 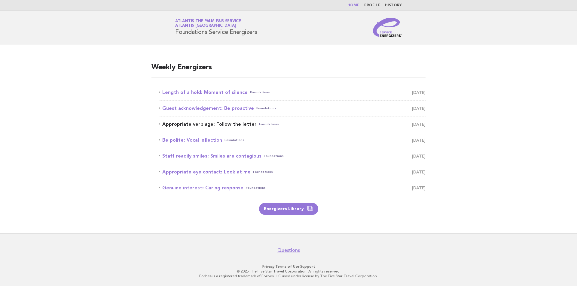 I want to click on a: Energizers Library, so click(x=288, y=209).